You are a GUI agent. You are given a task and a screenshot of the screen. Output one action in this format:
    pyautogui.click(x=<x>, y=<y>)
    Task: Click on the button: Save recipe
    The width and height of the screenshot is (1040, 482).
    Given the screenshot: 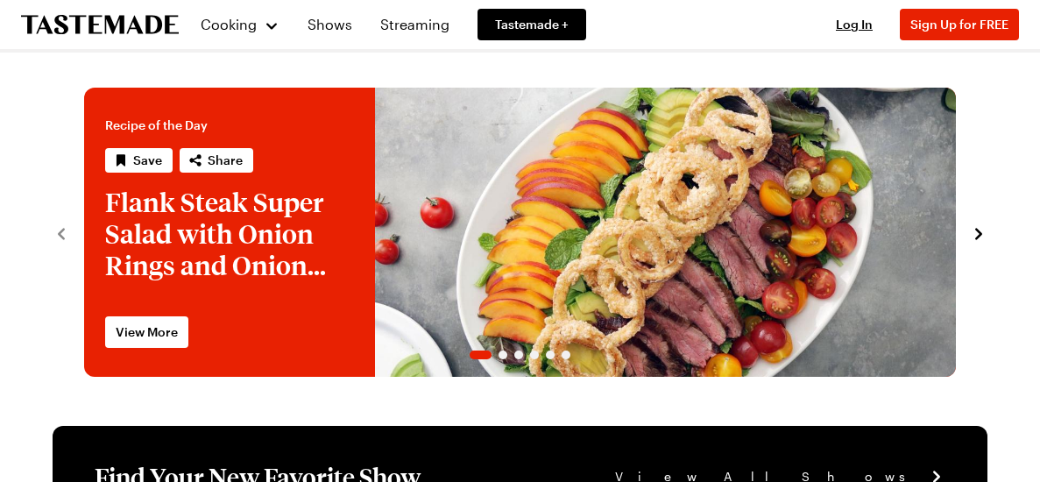 What is the action you would take?
    pyautogui.click(x=138, y=160)
    